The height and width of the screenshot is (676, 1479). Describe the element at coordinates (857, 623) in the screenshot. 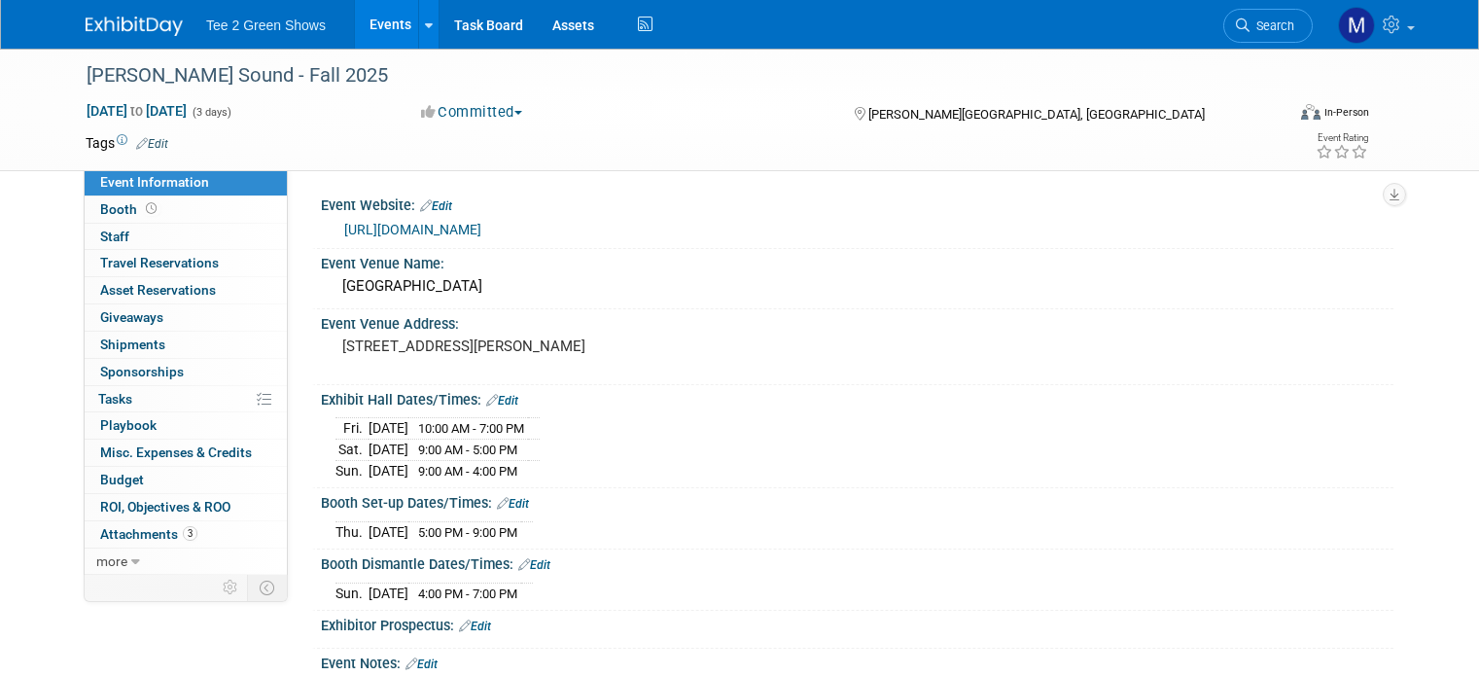

I see `div: Exhibitor Prospectus:` at that location.